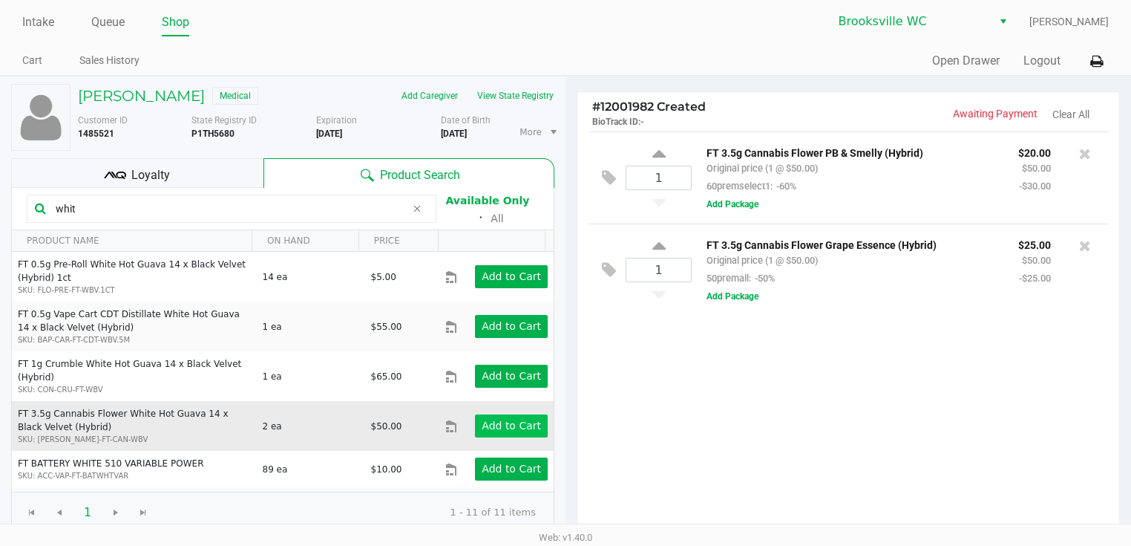 This screenshot has width=1131, height=546. What do you see at coordinates (235, 96) in the screenshot?
I see `span: Medical` at bounding box center [235, 96].